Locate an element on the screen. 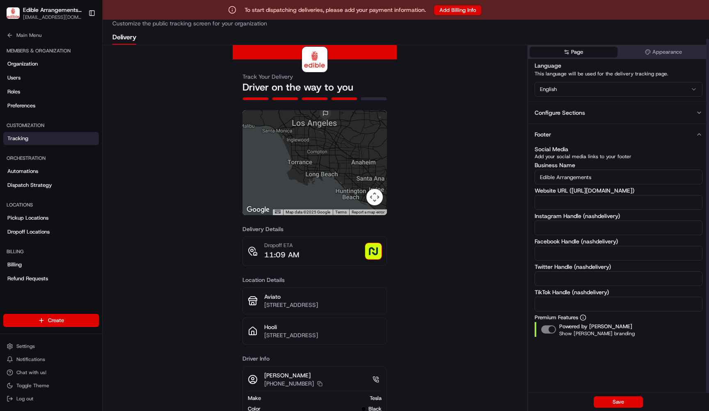 Image resolution: width=709 pixels, height=411 pixels. a: Terms (opens in new tab) is located at coordinates (341, 212).